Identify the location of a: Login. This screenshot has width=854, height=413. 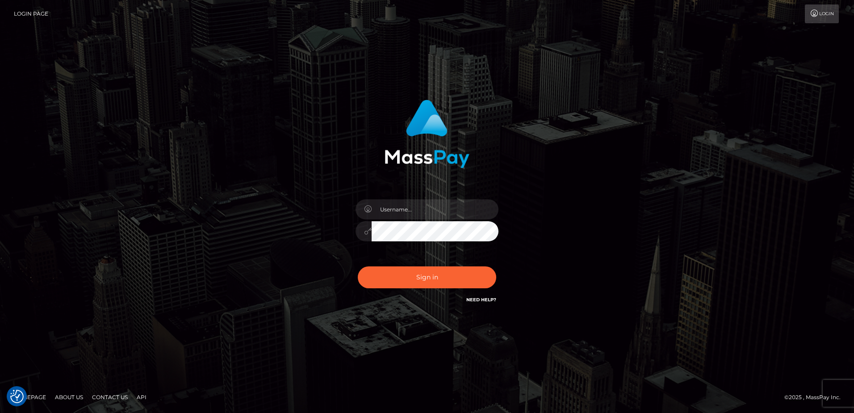
(822, 14).